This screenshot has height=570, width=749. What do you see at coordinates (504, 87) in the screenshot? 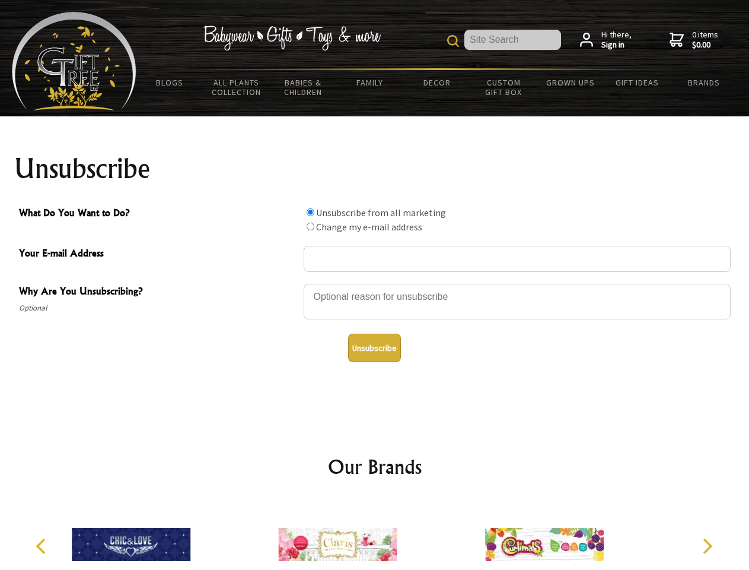
I see `a: Custom Gift Box` at bounding box center [504, 87].